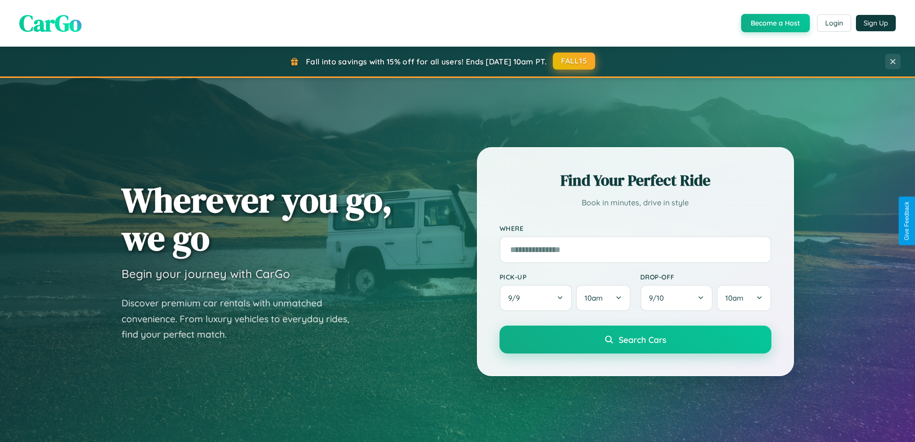 The width and height of the screenshot is (915, 442). Describe the element at coordinates (242, 319) in the screenshot. I see `p: Discover premium car rentals with unmatched convenience. From luxury vehicles to everyday rides, ...` at that location.